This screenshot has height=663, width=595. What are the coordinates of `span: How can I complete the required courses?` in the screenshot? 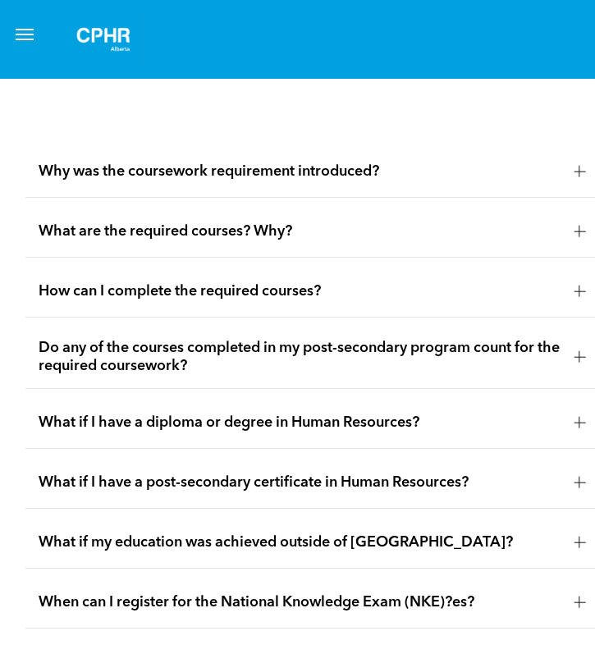 It's located at (299, 291).